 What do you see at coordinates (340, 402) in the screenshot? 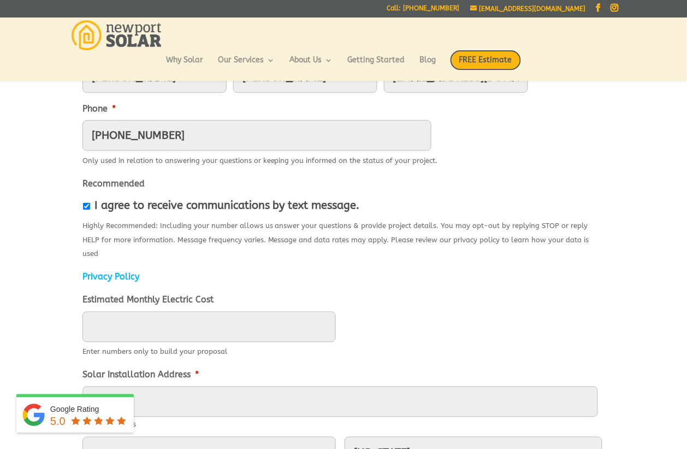
I see `input: Enter a location` at bounding box center [340, 402].